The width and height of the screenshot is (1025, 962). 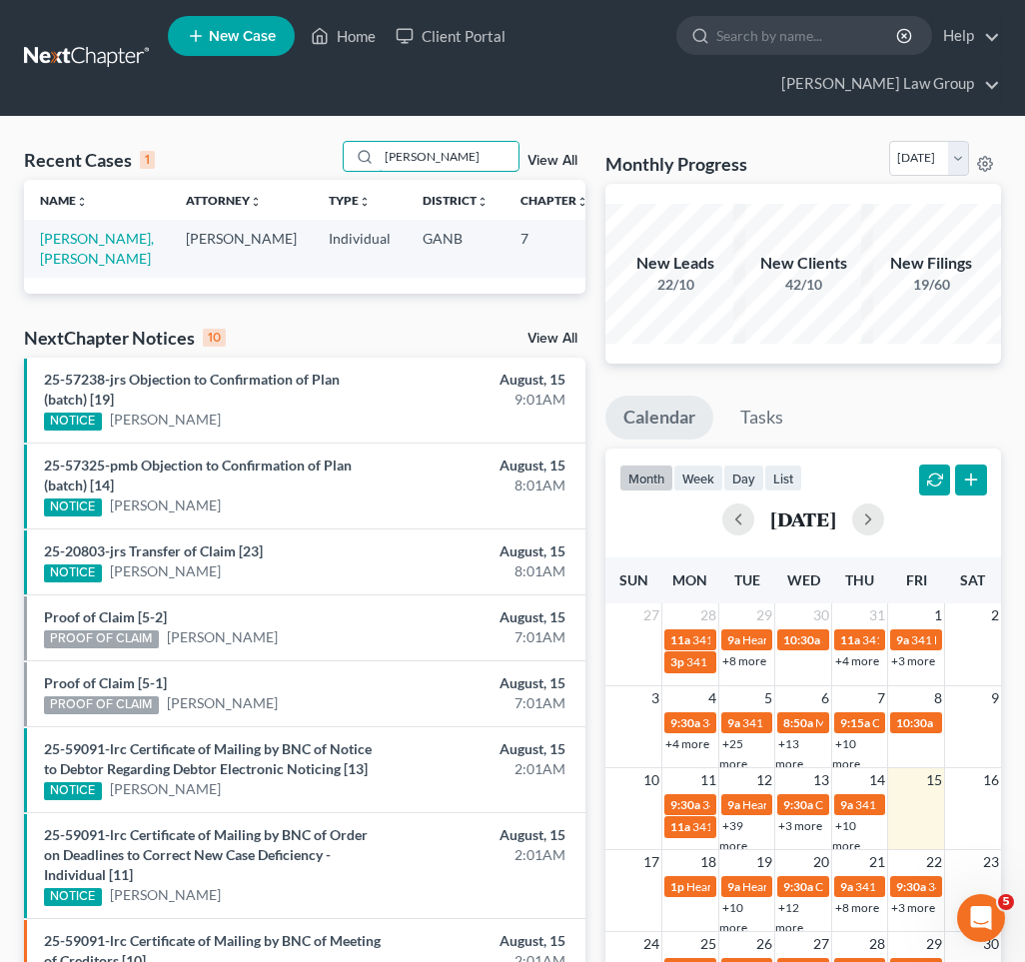 What do you see at coordinates (821, 862) in the screenshot?
I see `span: 20` at bounding box center [821, 862].